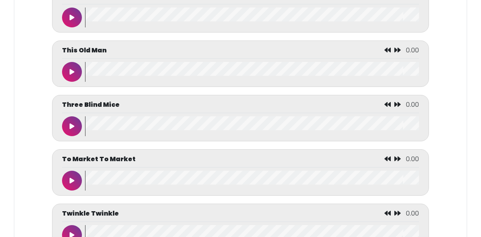 This screenshot has width=481, height=237. Describe the element at coordinates (84, 51) in the screenshot. I see `p: This Old Man` at that location.